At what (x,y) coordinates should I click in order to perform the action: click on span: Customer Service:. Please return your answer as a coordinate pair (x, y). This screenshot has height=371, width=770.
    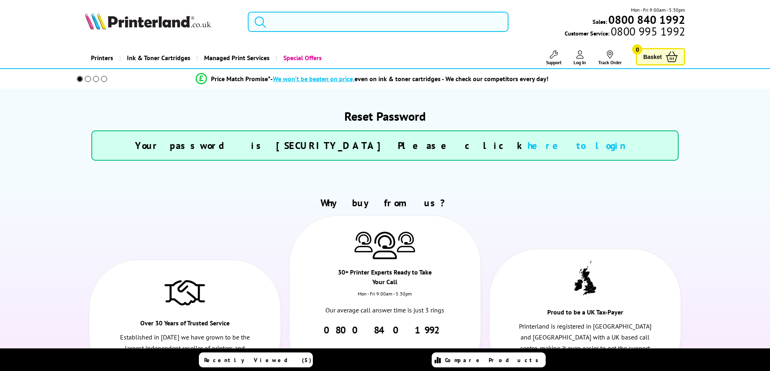
    Looking at the image, I should click on (625, 32).